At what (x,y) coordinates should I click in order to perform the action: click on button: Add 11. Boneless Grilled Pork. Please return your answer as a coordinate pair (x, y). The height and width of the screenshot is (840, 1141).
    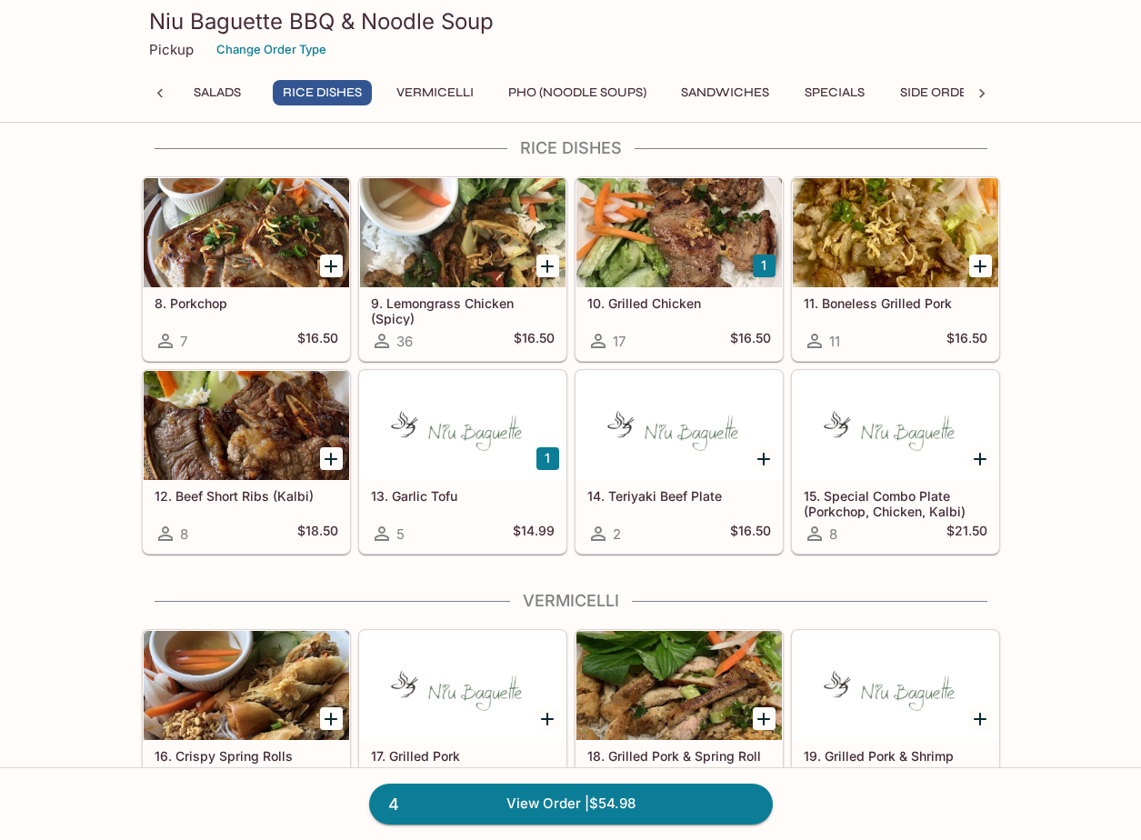
    Looking at the image, I should click on (980, 265).